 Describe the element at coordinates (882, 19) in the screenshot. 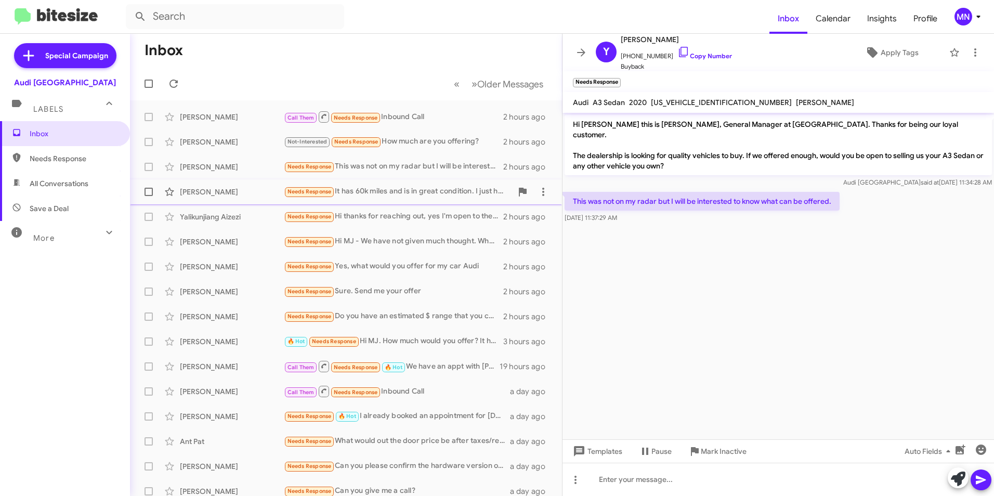

I see `span: Insights` at that location.